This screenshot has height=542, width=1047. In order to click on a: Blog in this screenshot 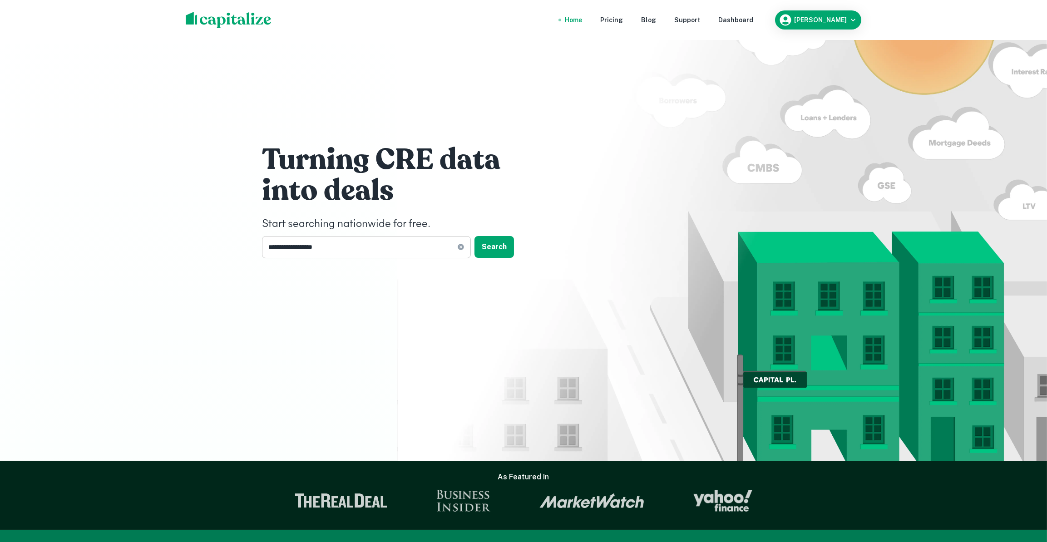, I will do `click(648, 20)`.